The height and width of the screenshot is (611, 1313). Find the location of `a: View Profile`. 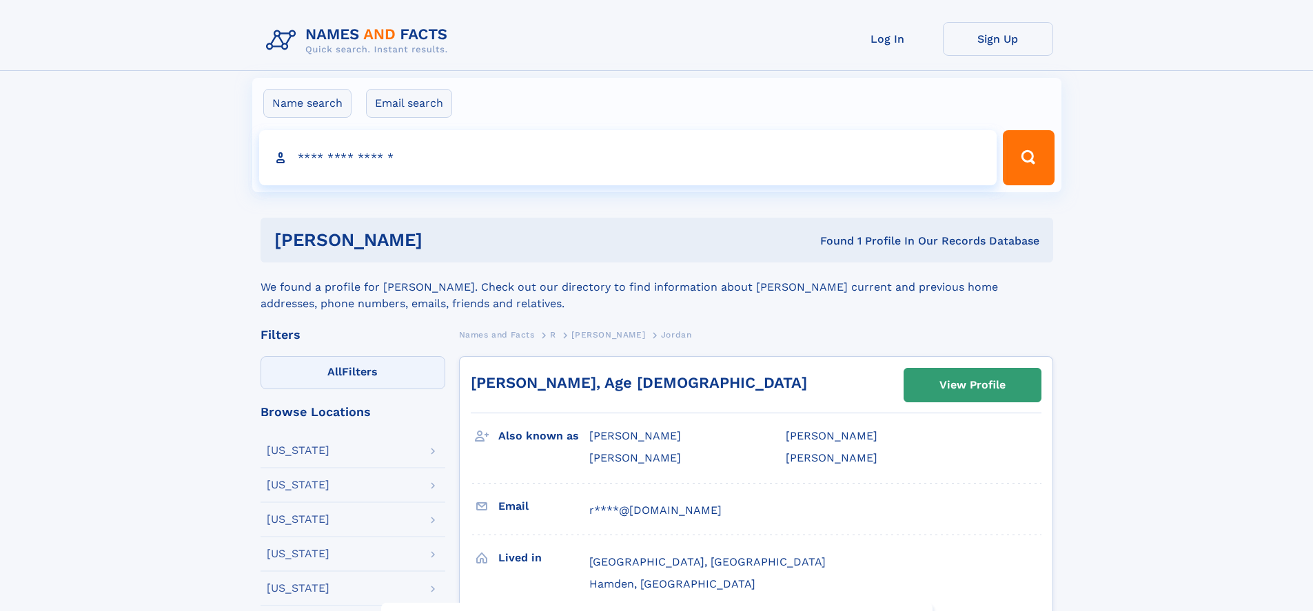

a: View Profile is located at coordinates (972, 385).